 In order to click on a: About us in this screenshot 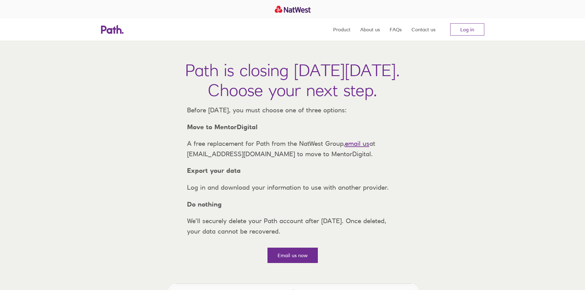, I will do `click(370, 29)`.